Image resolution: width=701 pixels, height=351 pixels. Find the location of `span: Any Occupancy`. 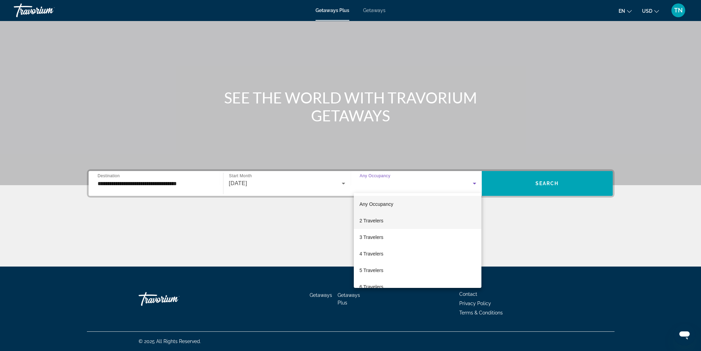

span: Any Occupancy is located at coordinates (376, 204).